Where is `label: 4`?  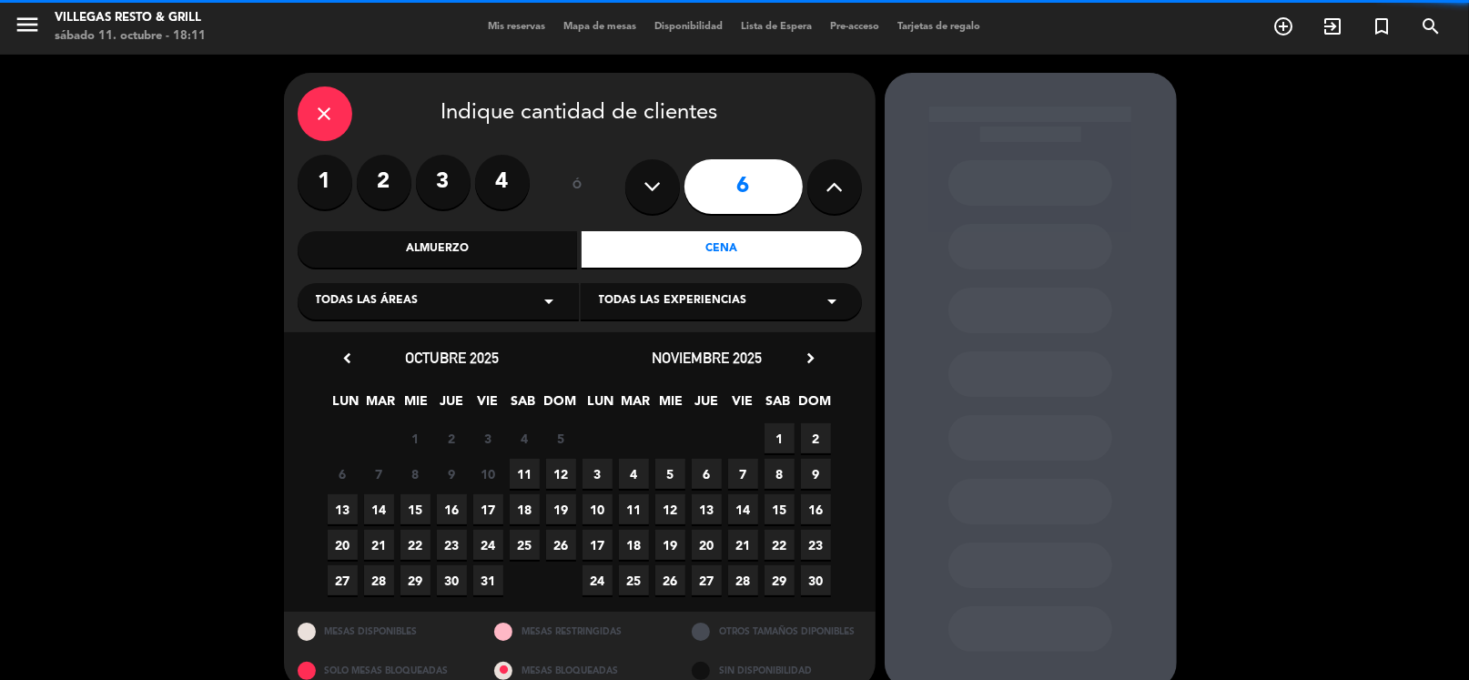 label: 4 is located at coordinates (502, 182).